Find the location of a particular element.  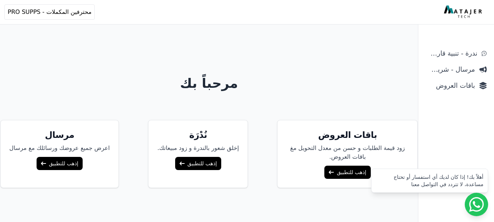

span: مرسال - شريط دعاية is located at coordinates (450, 69).